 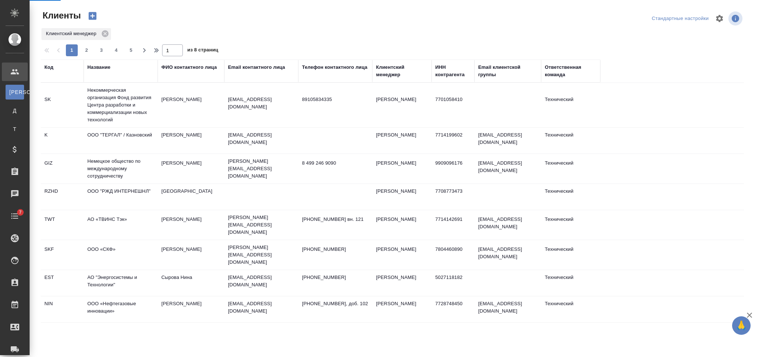 What do you see at coordinates (62, 336) in the screenshot?
I see `td: PATENT` at bounding box center [62, 336].